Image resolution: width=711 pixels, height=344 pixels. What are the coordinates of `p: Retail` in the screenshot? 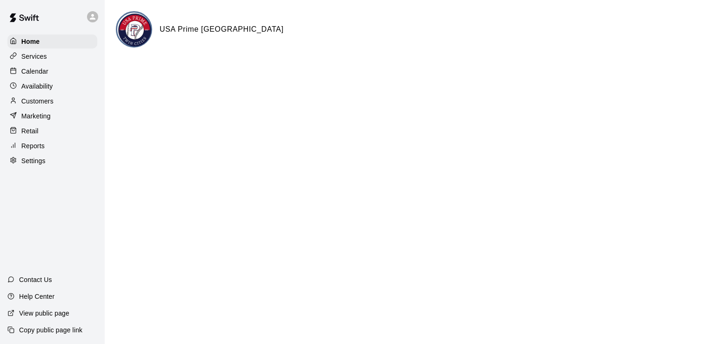 It's located at (30, 131).